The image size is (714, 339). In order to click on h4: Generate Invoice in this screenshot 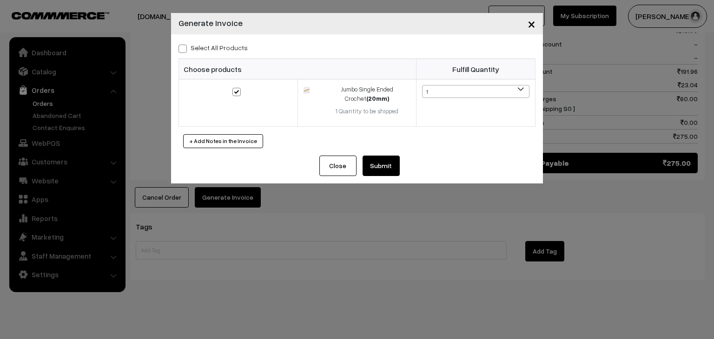, I will do `click(210, 23)`.